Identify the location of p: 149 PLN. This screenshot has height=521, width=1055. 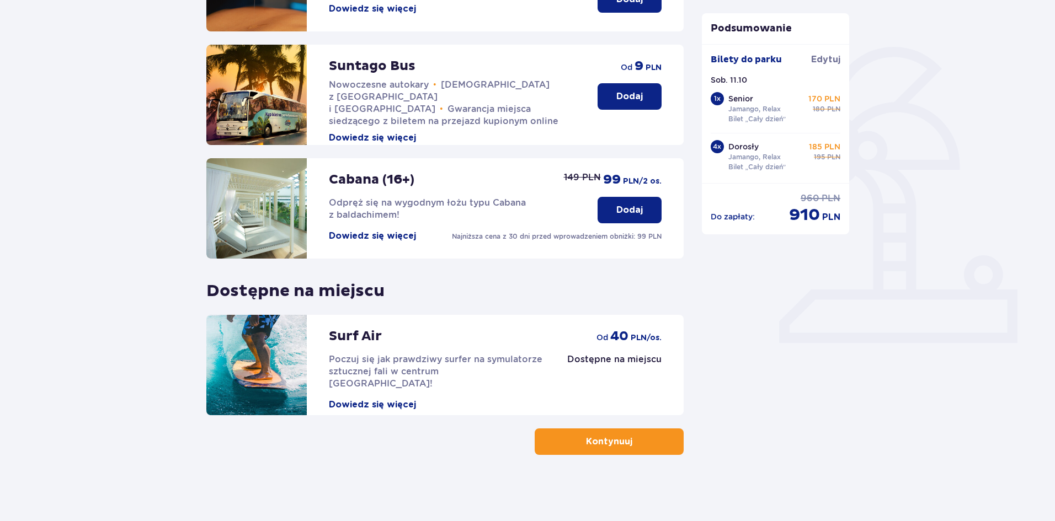
(582, 178).